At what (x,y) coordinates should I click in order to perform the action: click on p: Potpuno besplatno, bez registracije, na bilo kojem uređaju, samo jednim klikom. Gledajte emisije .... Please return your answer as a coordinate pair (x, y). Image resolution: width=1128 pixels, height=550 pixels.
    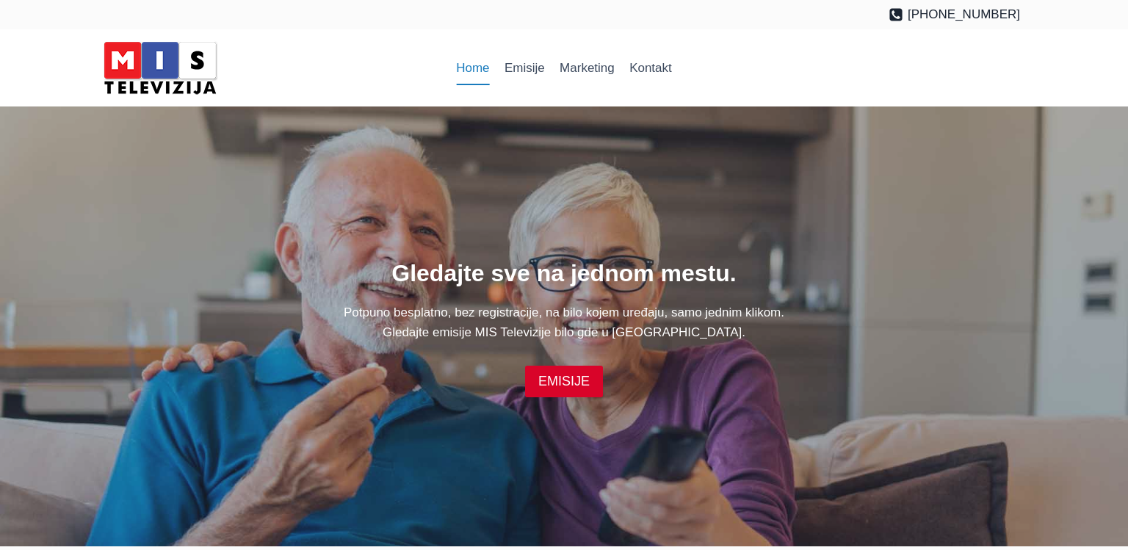
    Looking at the image, I should click on (564, 322).